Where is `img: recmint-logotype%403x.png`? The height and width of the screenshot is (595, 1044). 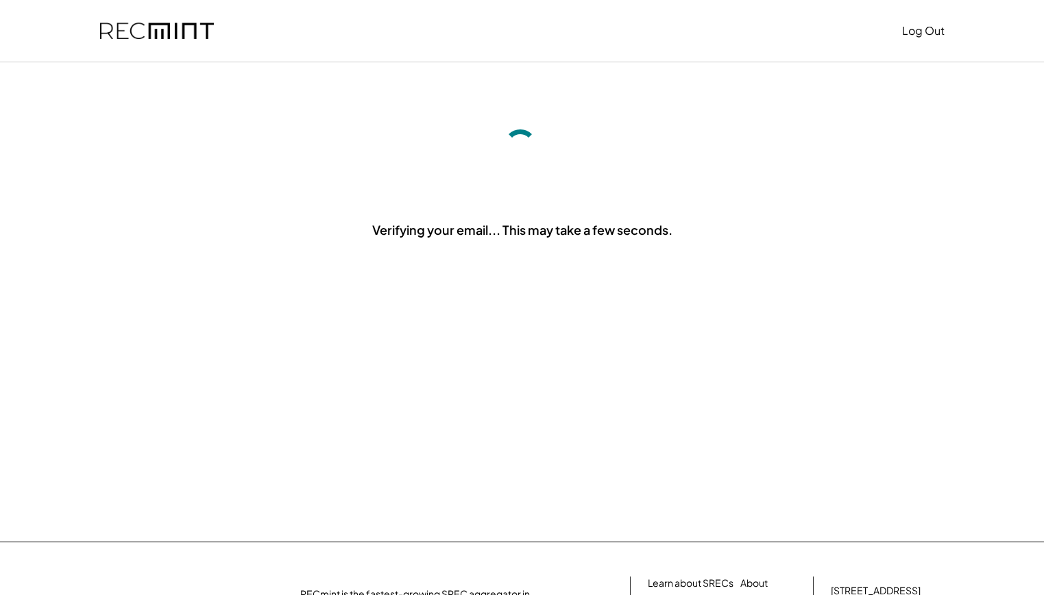
img: recmint-logotype%403x.png is located at coordinates (157, 31).